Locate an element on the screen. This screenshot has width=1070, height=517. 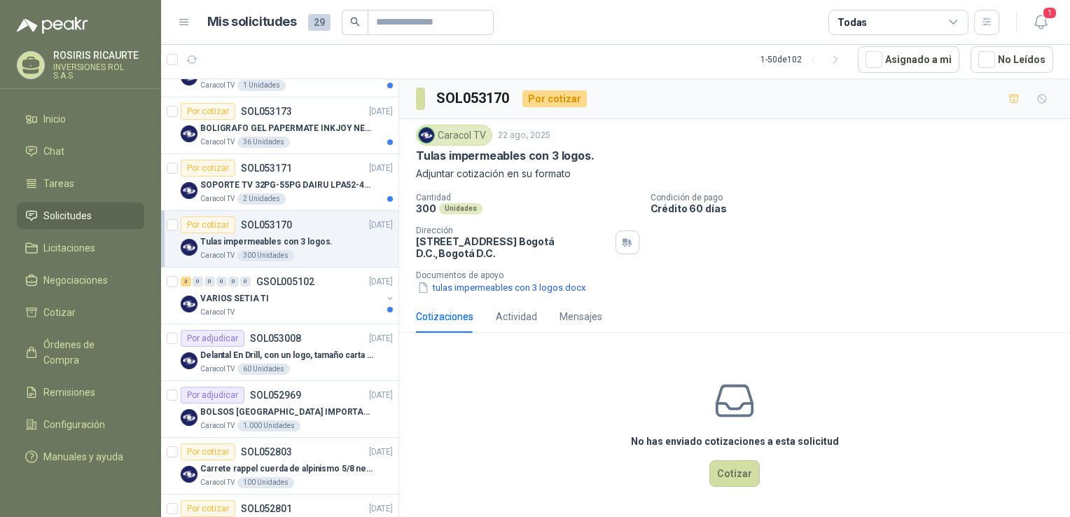
div: 300 Unidades is located at coordinates (265, 256).